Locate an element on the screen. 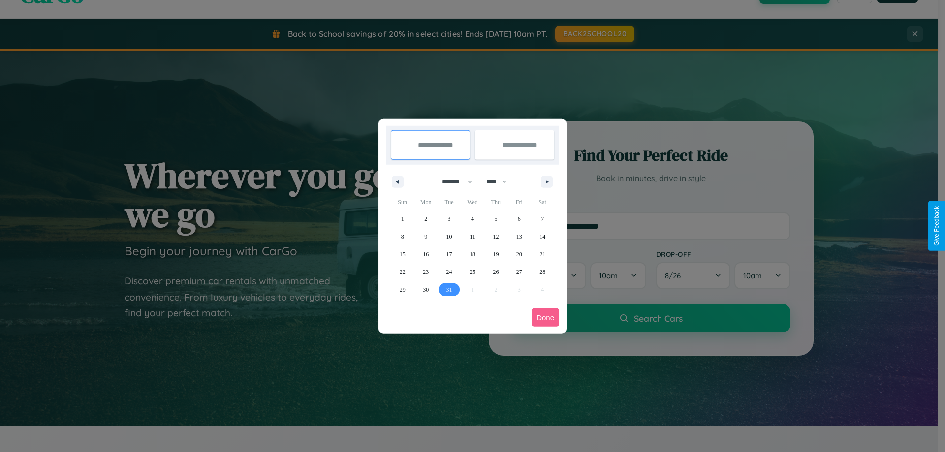  button: 23 is located at coordinates (425, 272).